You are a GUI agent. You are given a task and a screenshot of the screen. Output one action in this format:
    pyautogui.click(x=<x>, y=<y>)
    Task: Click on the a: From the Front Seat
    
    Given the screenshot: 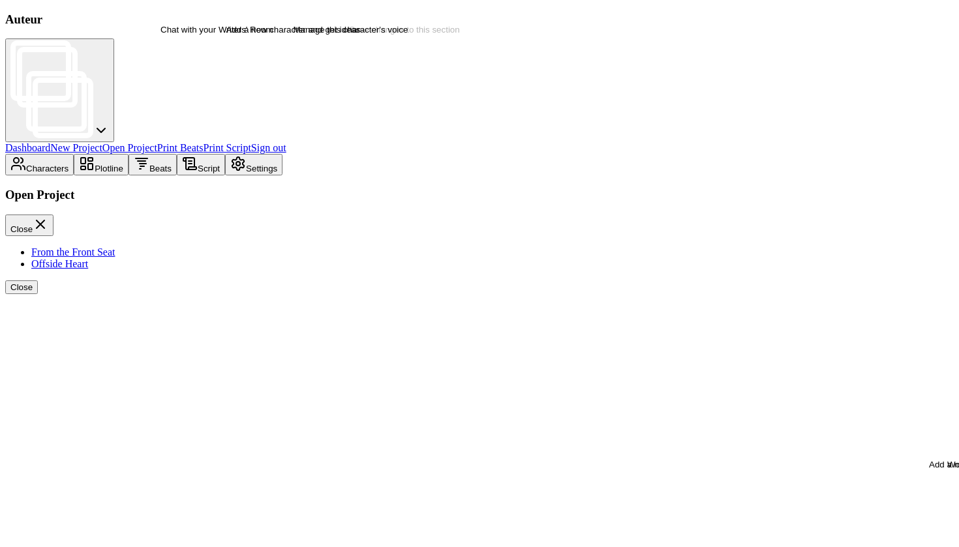 What is the action you would take?
    pyautogui.click(x=73, y=252)
    